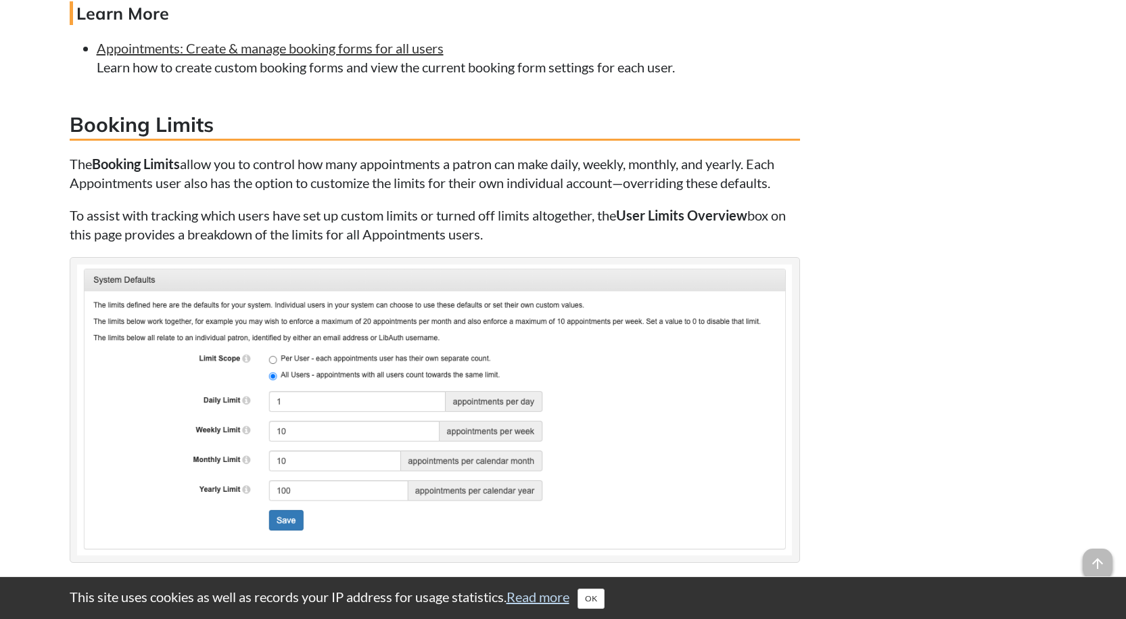  I want to click on div: This site uses cookies as well as records your IP address for usage statistics., so click(563, 598).